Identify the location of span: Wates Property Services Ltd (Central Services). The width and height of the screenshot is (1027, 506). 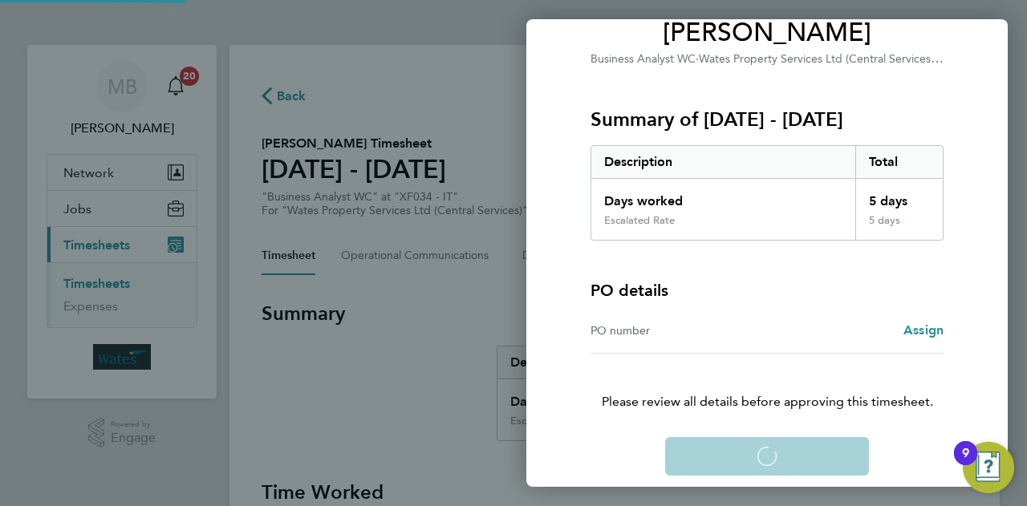
(821, 58).